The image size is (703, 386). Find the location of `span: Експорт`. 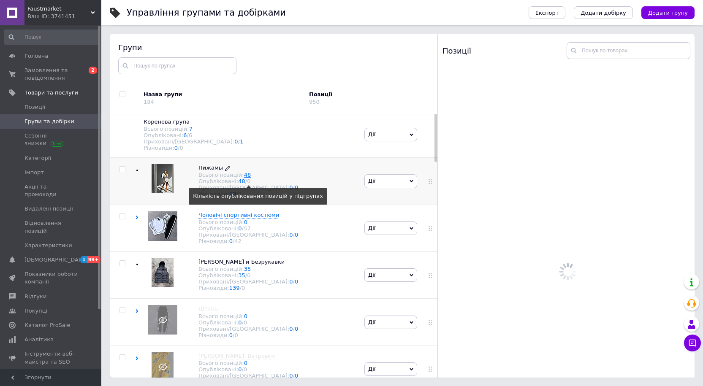

span: Експорт is located at coordinates (547, 13).